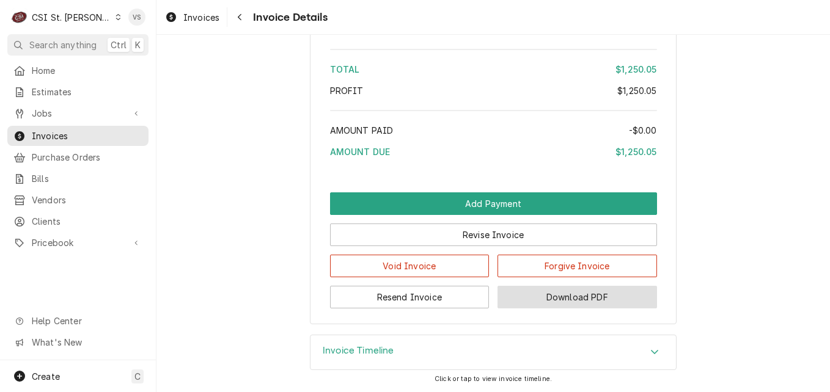 The width and height of the screenshot is (830, 392). I want to click on span: Invoice Details, so click(288, 17).